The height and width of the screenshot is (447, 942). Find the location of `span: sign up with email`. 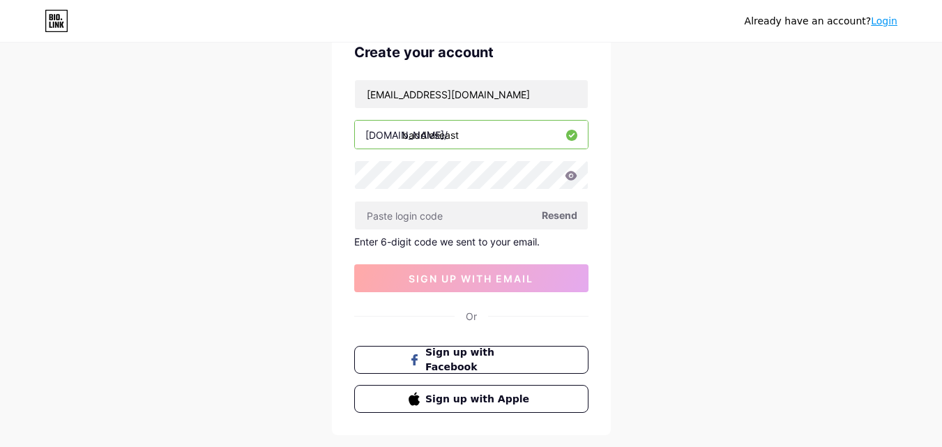

span: sign up with email is located at coordinates (471, 278).